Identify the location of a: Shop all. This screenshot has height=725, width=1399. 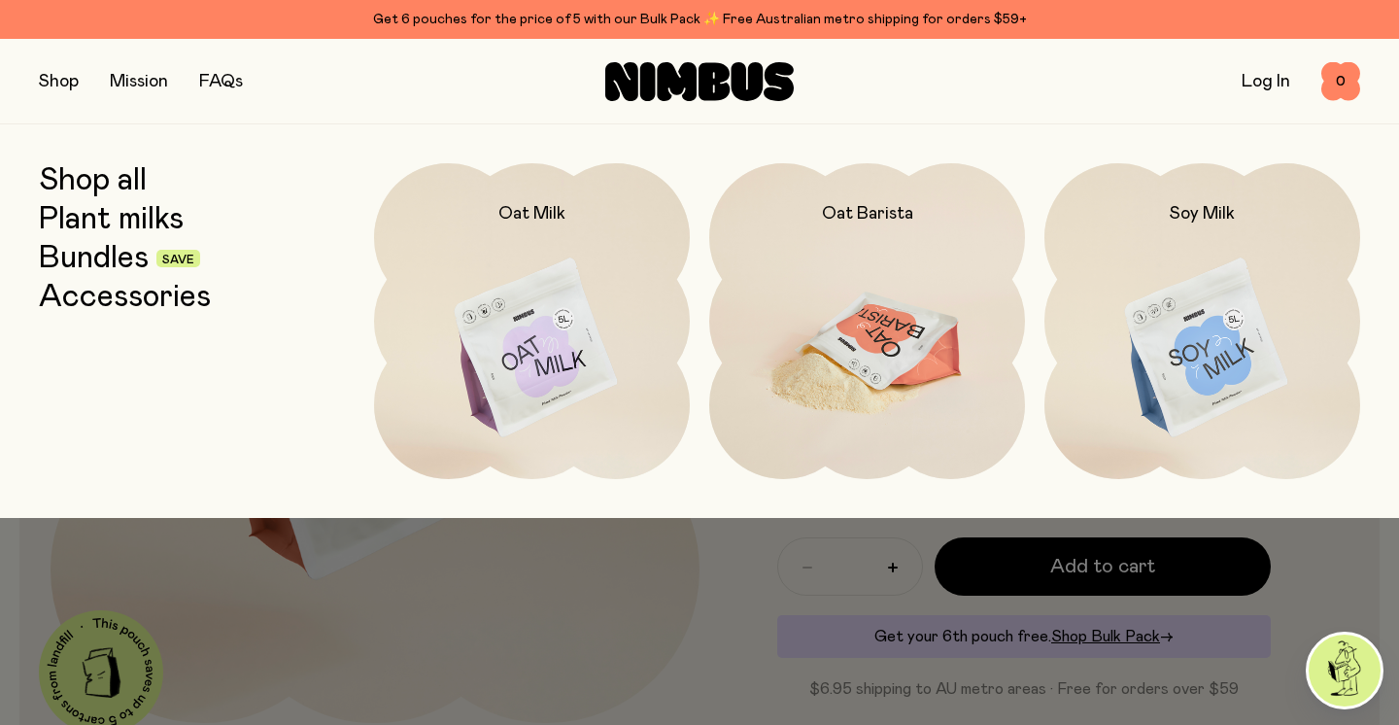
(92, 181).